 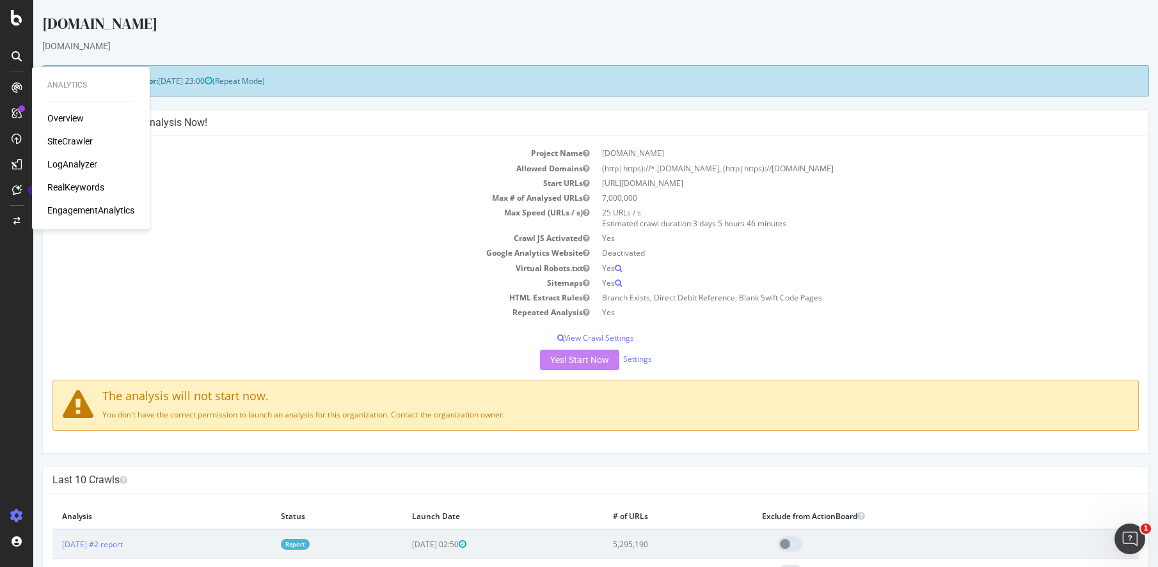 What do you see at coordinates (604, 359) in the screenshot?
I see `a: Settings` at bounding box center [604, 359].